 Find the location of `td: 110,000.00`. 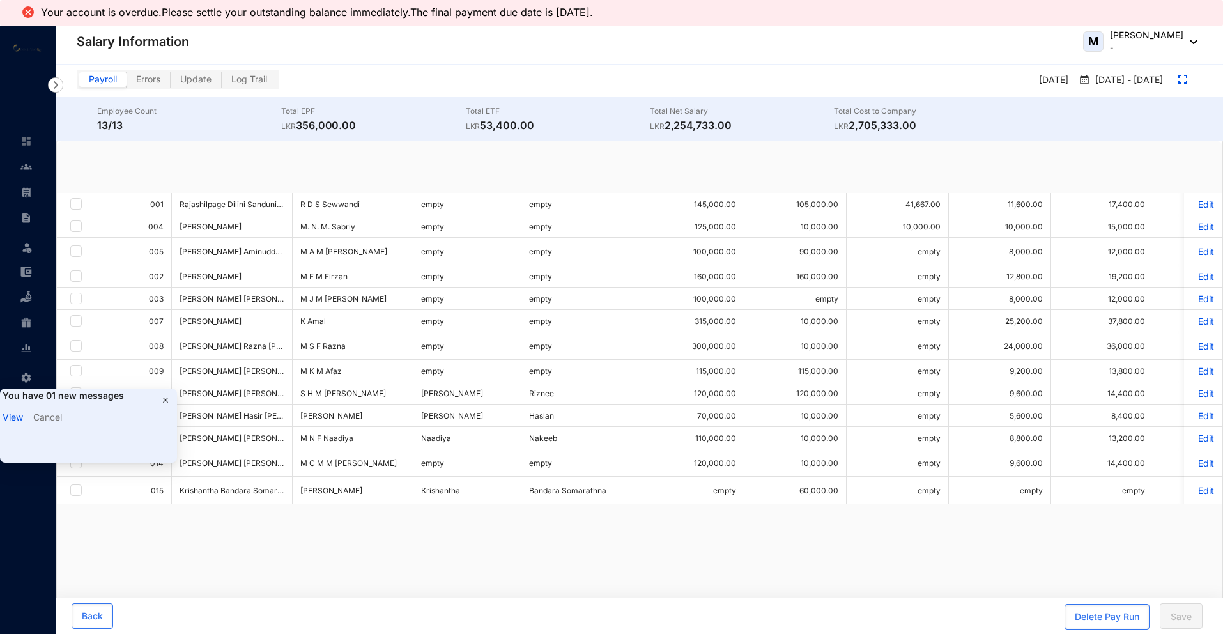

td: 110,000.00 is located at coordinates (693, 438).